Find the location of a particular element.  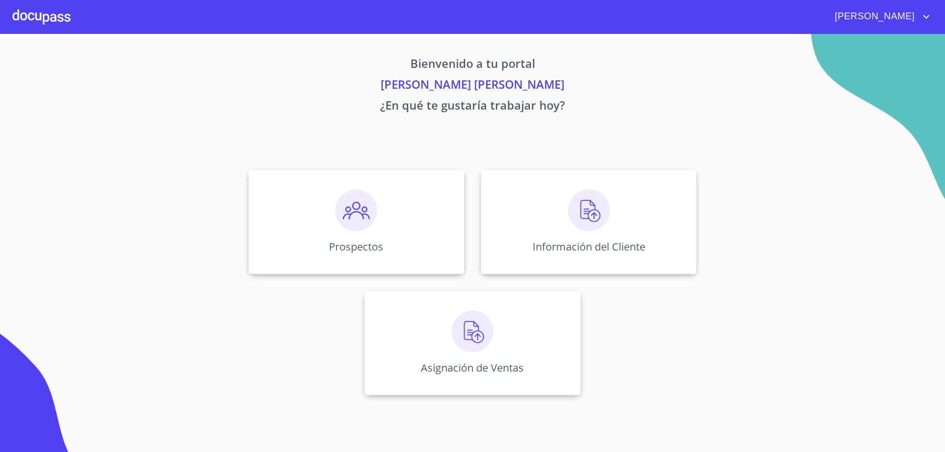

img: prospectos.png is located at coordinates (356, 210).